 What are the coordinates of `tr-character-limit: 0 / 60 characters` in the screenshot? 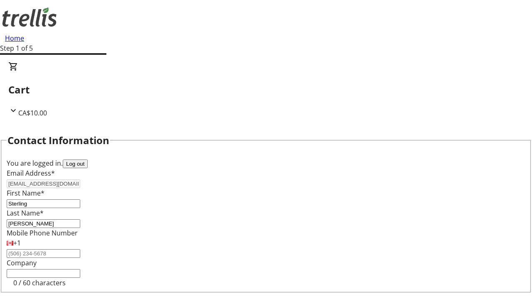 It's located at (39, 283).